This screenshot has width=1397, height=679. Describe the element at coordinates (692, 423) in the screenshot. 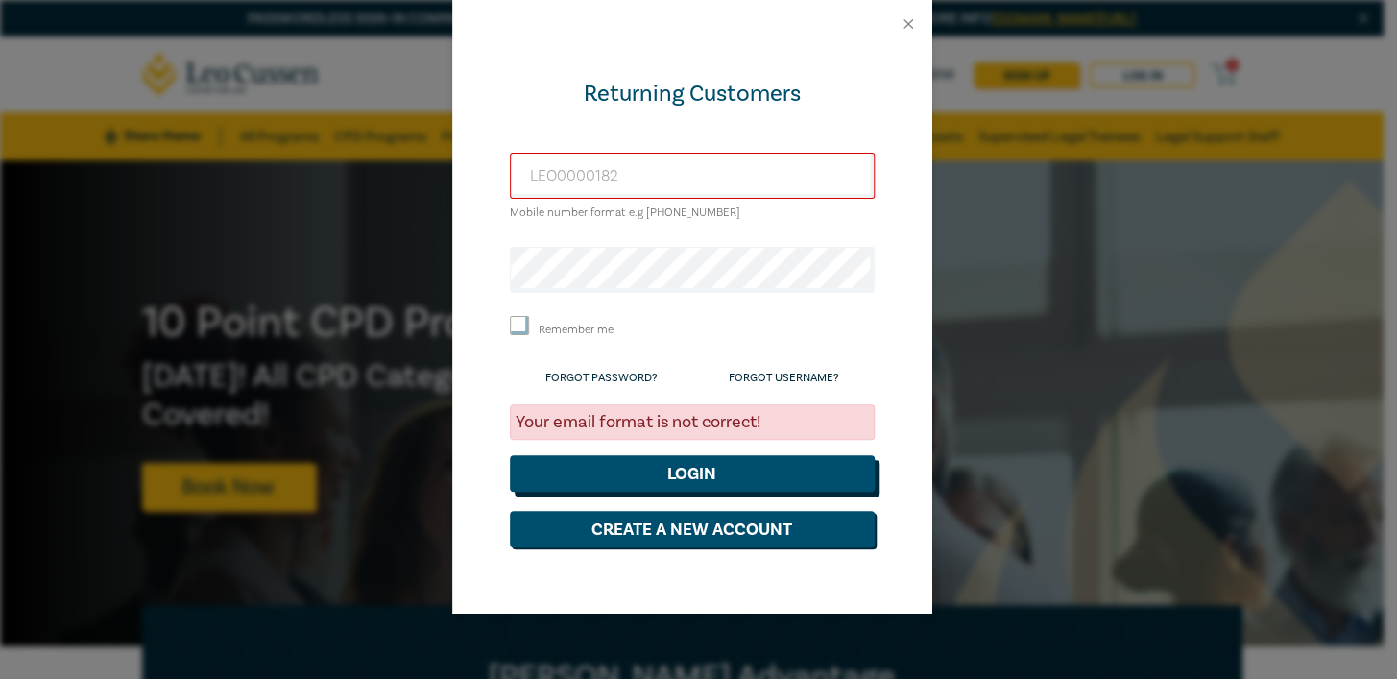

I see `div: Your email format is not correct!` at that location.